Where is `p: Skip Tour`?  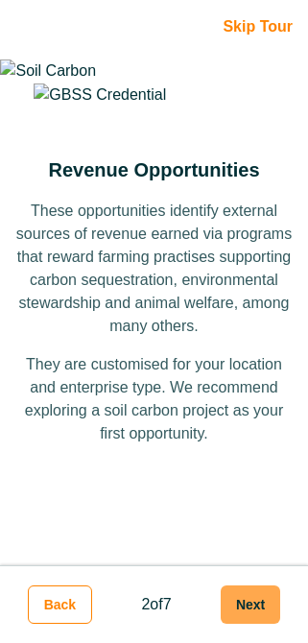
p: Skip Tour is located at coordinates (154, 27).